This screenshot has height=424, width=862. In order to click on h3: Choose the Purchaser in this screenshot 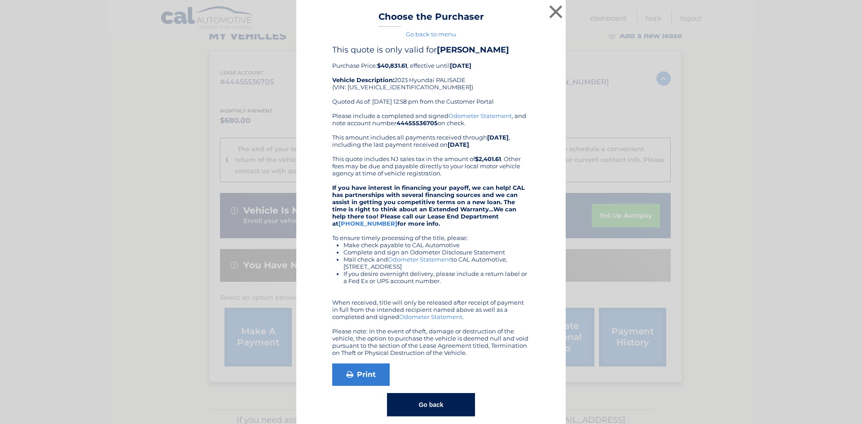, I will do `click(431, 19)`.